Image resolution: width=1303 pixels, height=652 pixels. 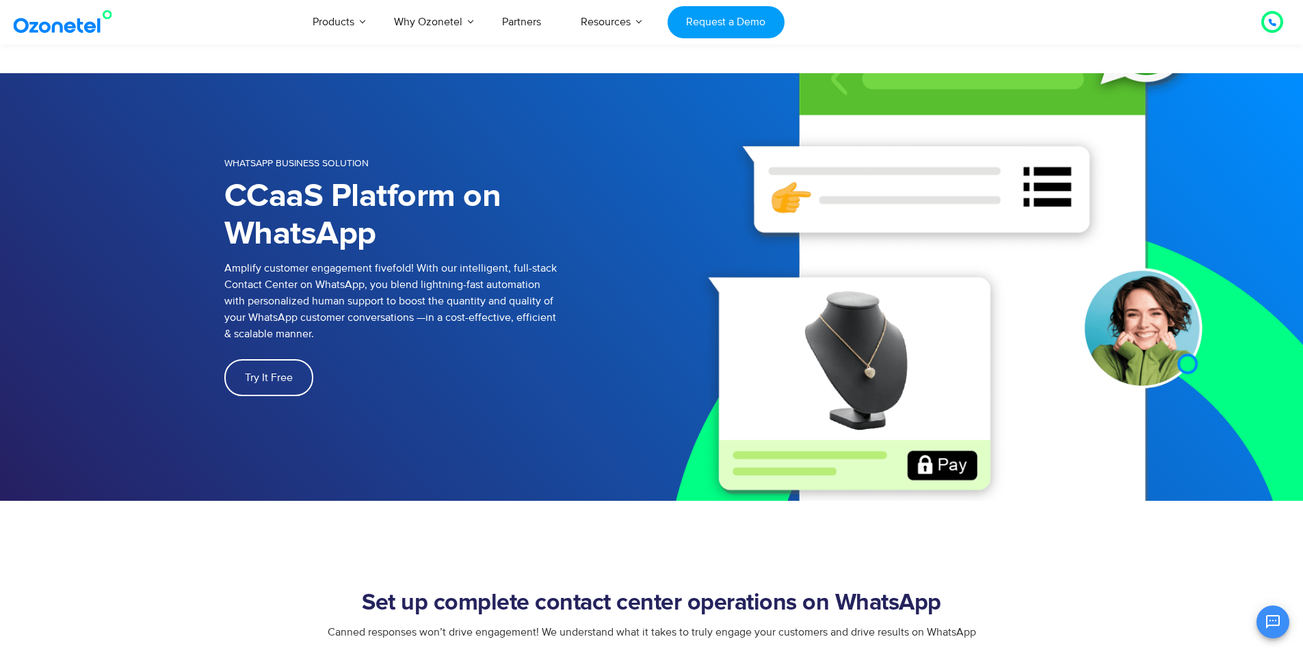 I want to click on span: Canned responses won’t drive engagement! We understand what it takes to truly engage your custome..., so click(x=652, y=632).